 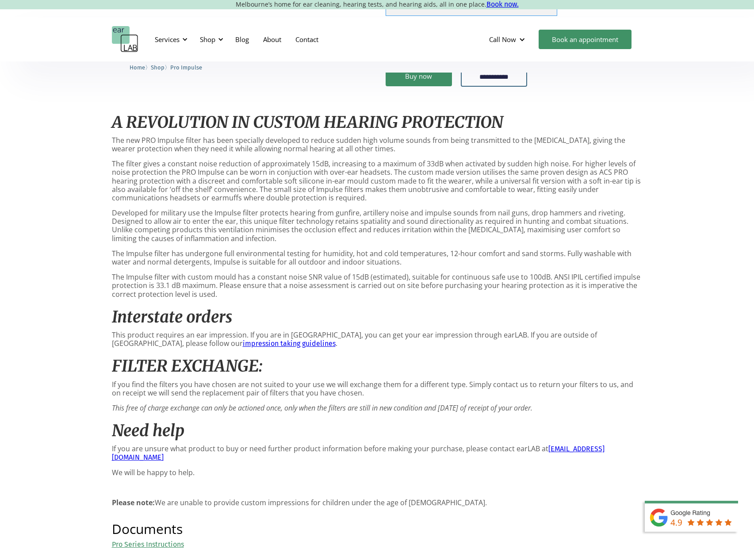 I want to click on p: Developed for military use the Impulse filter protects hearing from gunfire, artillery noise and ..., so click(x=377, y=225).